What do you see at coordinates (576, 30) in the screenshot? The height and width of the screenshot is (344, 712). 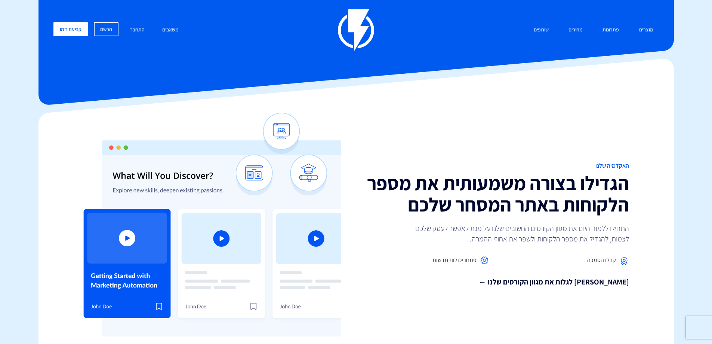 I see `a: מחירים` at bounding box center [576, 30].